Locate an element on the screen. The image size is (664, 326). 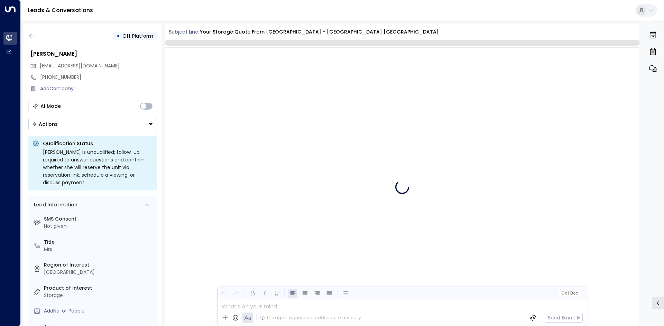
span: Off Platform is located at coordinates (138, 36).